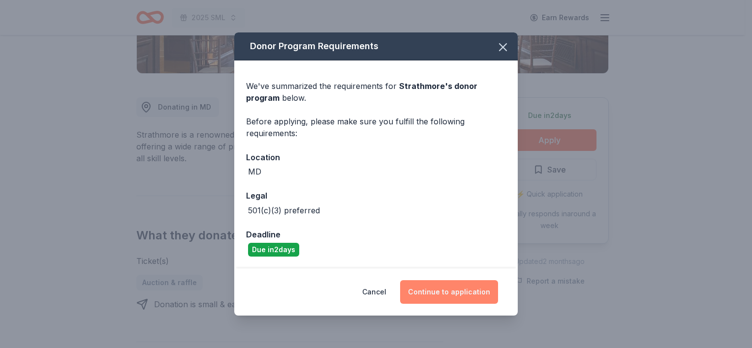  I want to click on div: Deadline, so click(376, 235).